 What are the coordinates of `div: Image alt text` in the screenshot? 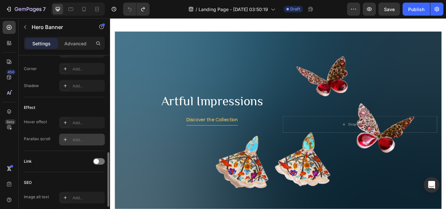 It's located at (36, 197).